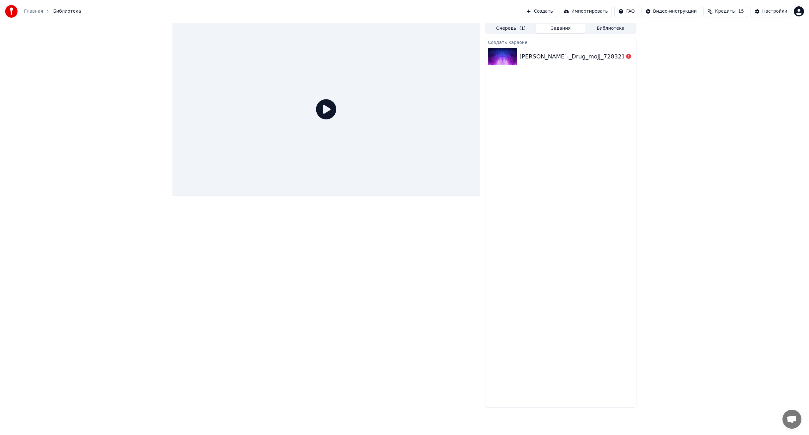  I want to click on button: Кредиты15, so click(725, 11).